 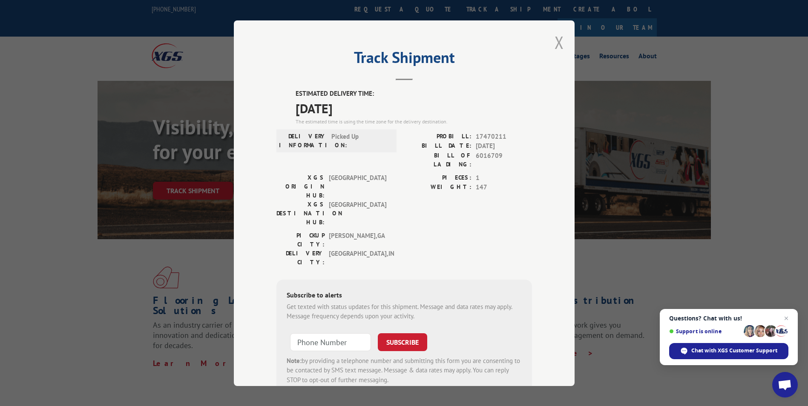 I want to click on div: Get texted with status updates for this shipment. Message and data rates may apply. Message frequ..., so click(x=404, y=311).